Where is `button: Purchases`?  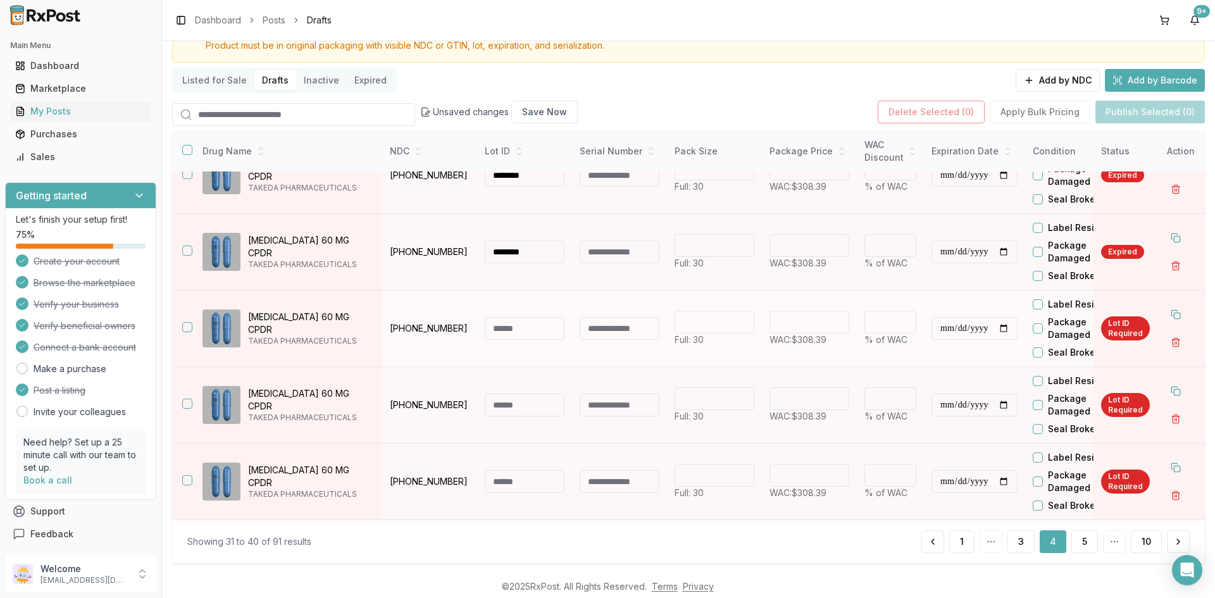 button: Purchases is located at coordinates (80, 134).